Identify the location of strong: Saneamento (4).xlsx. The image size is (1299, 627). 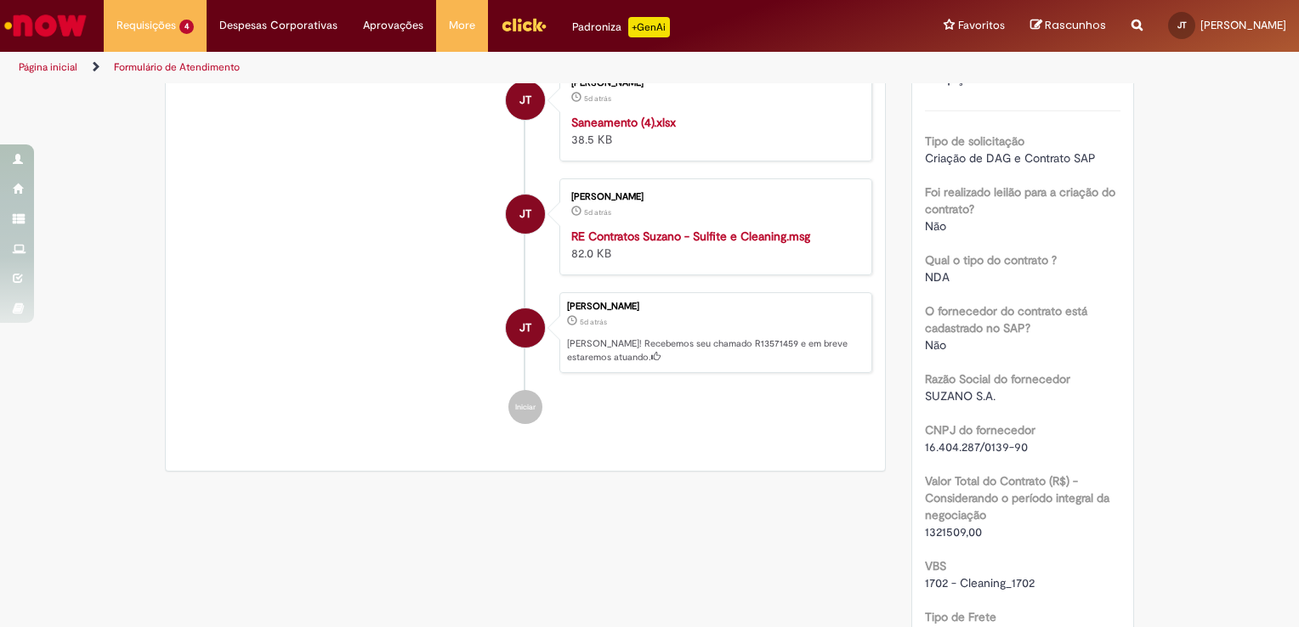
(623, 122).